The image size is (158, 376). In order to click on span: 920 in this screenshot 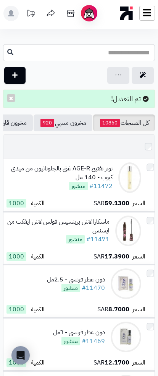, I will do `click(47, 123)`.